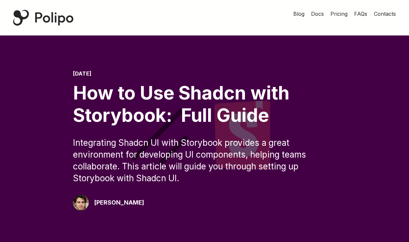 This screenshot has width=409, height=242. Describe the element at coordinates (384, 14) in the screenshot. I see `span: Contacts` at that location.